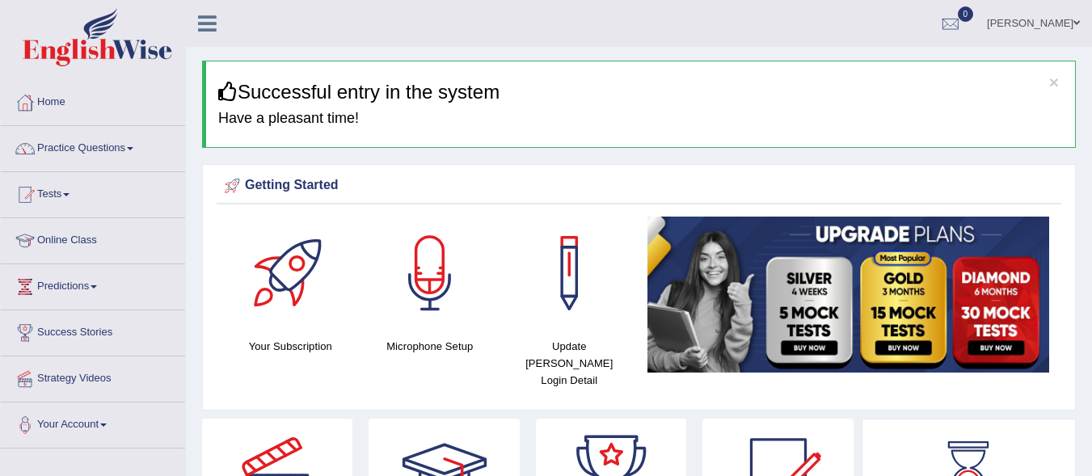  What do you see at coordinates (640, 92) in the screenshot?
I see `h3: Successful entry in the system` at bounding box center [640, 92].